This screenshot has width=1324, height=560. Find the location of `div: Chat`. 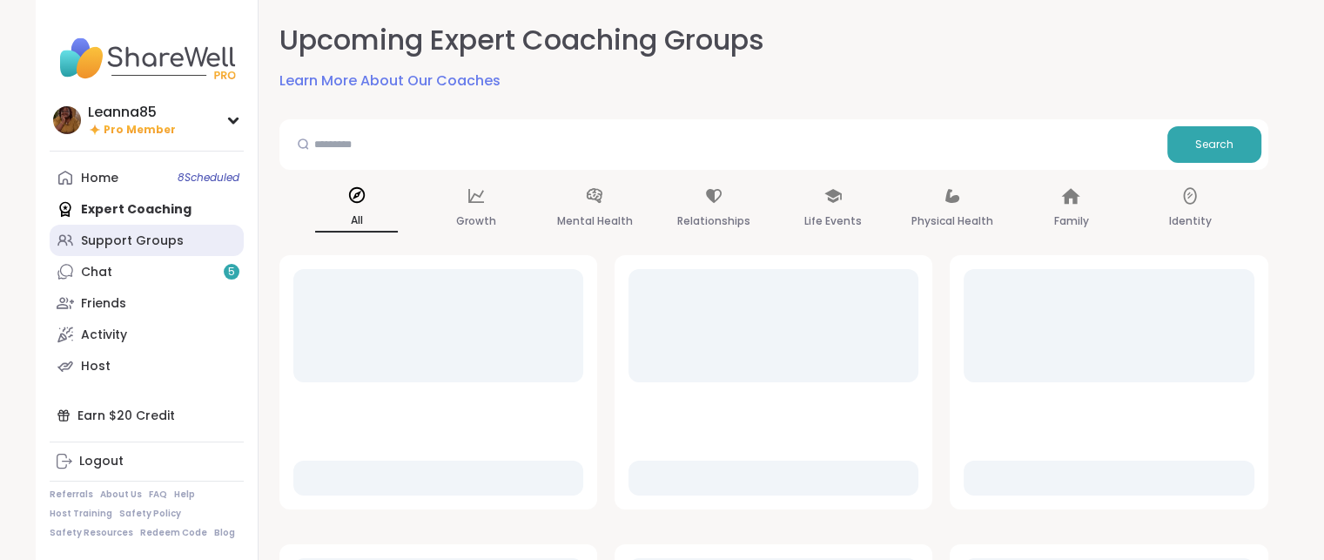

div: Chat is located at coordinates (97, 272).